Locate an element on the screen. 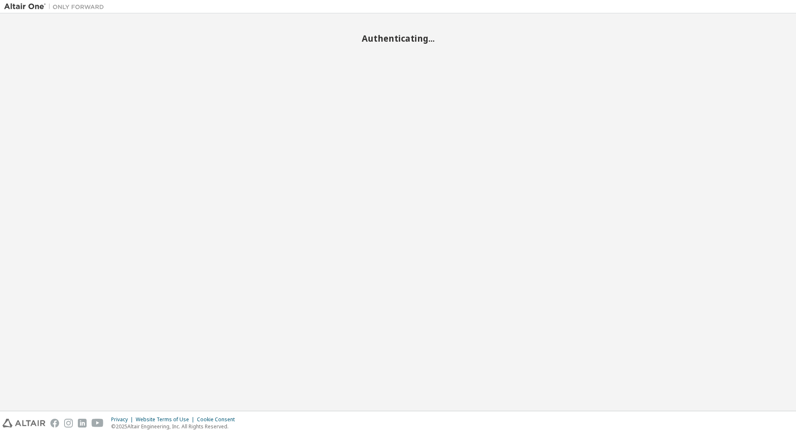 This screenshot has height=435, width=796. p: © 2025 Altair Engineering, Inc. All Rights Reserved. is located at coordinates (175, 426).